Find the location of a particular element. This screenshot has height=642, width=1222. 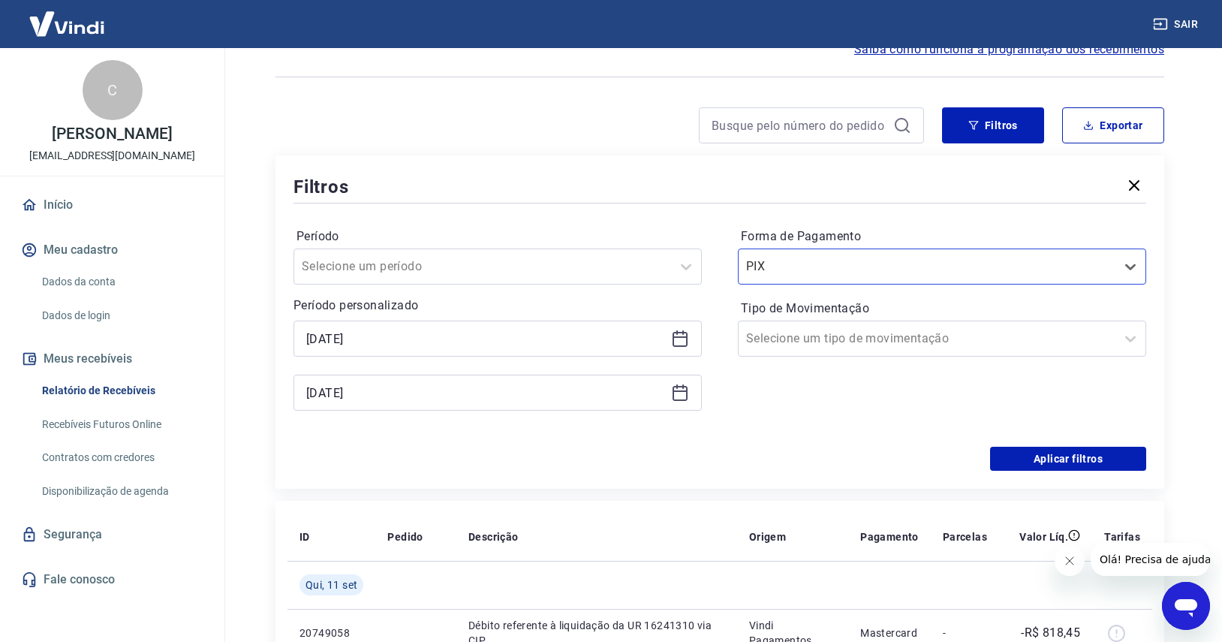

p: Parcelas is located at coordinates (964, 537).